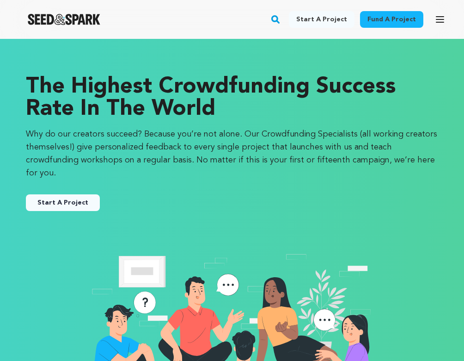  What do you see at coordinates (322, 19) in the screenshot?
I see `a: Start a project` at bounding box center [322, 19].